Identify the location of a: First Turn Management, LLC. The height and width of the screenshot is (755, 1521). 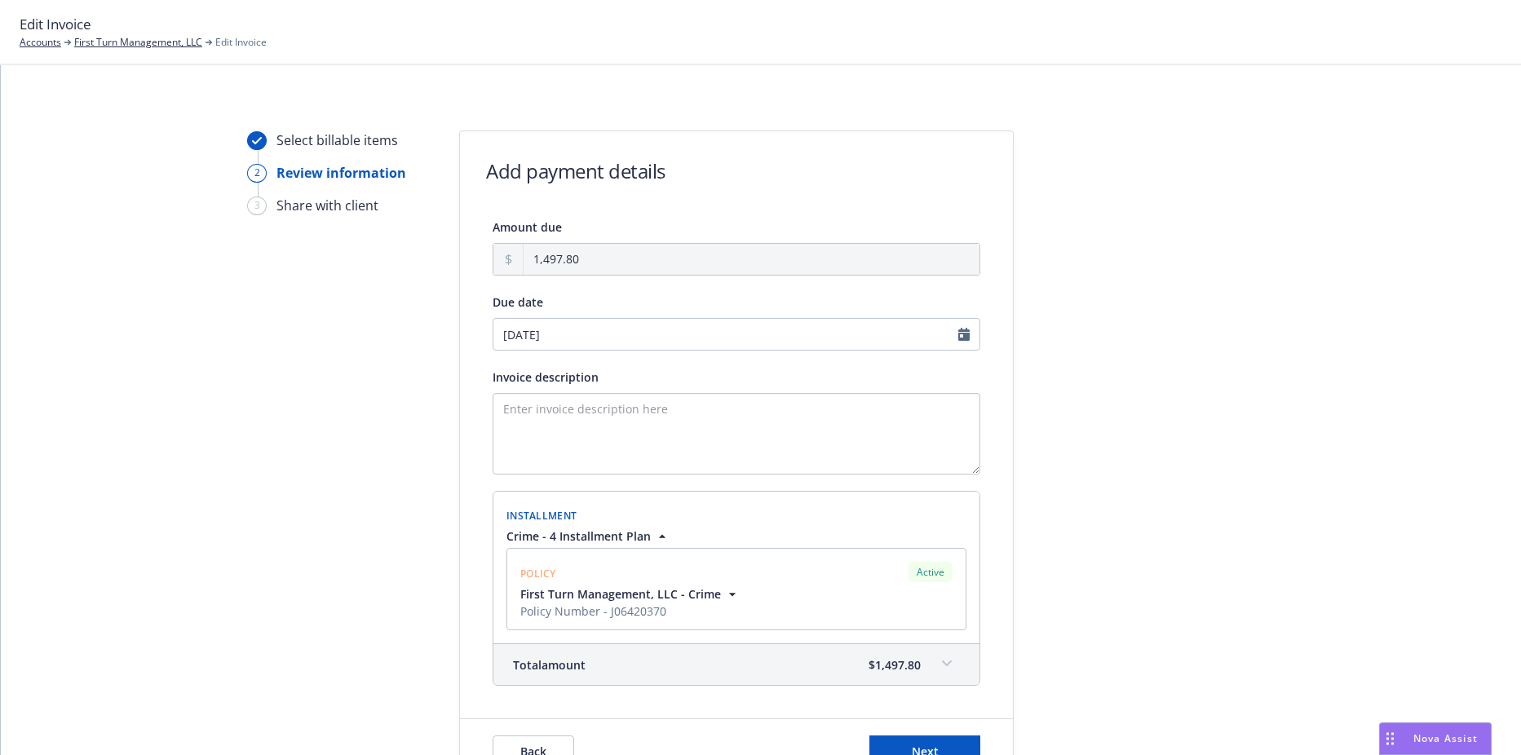
(138, 42).